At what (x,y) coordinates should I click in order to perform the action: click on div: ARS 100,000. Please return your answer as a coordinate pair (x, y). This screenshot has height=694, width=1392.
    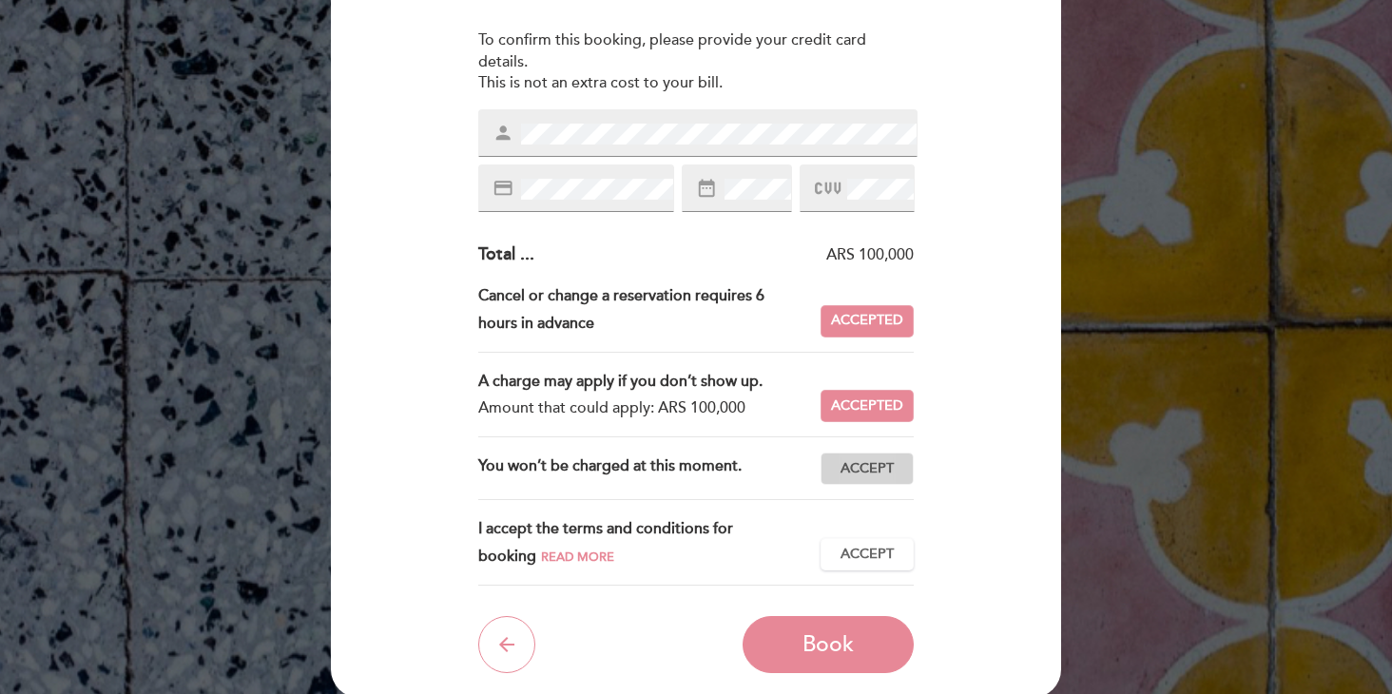
    Looking at the image, I should click on (725, 255).